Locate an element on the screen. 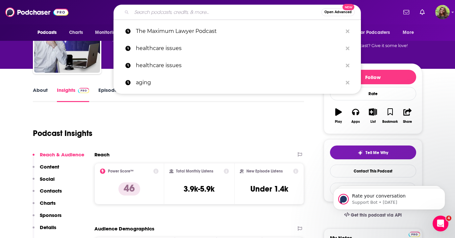  a: Charts is located at coordinates (76, 33).